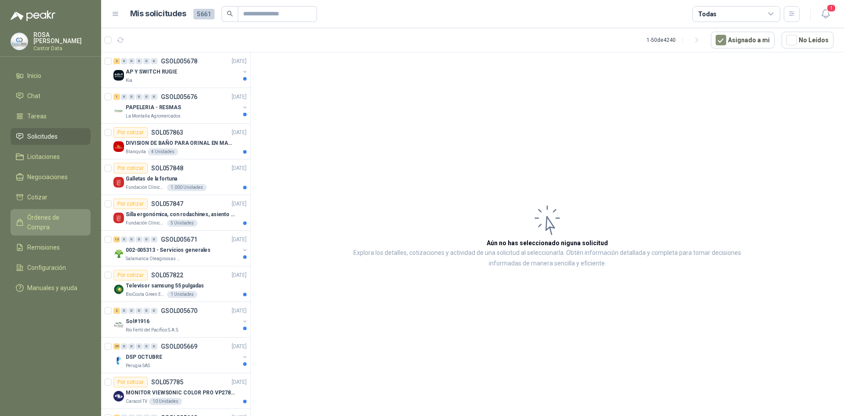 The height and width of the screenshot is (416, 844). Describe the element at coordinates (51, 96) in the screenshot. I see `a: Chat` at that location.